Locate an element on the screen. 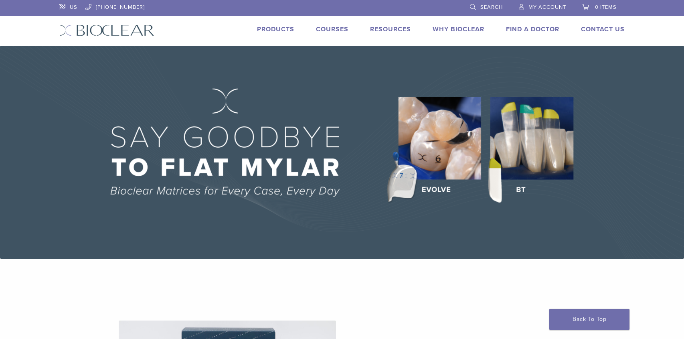  a: Resources is located at coordinates (391, 29).